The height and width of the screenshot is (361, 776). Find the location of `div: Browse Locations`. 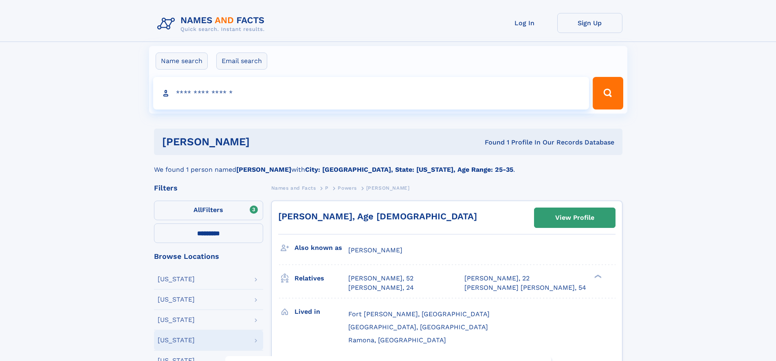

div: Browse Locations is located at coordinates (209, 257).